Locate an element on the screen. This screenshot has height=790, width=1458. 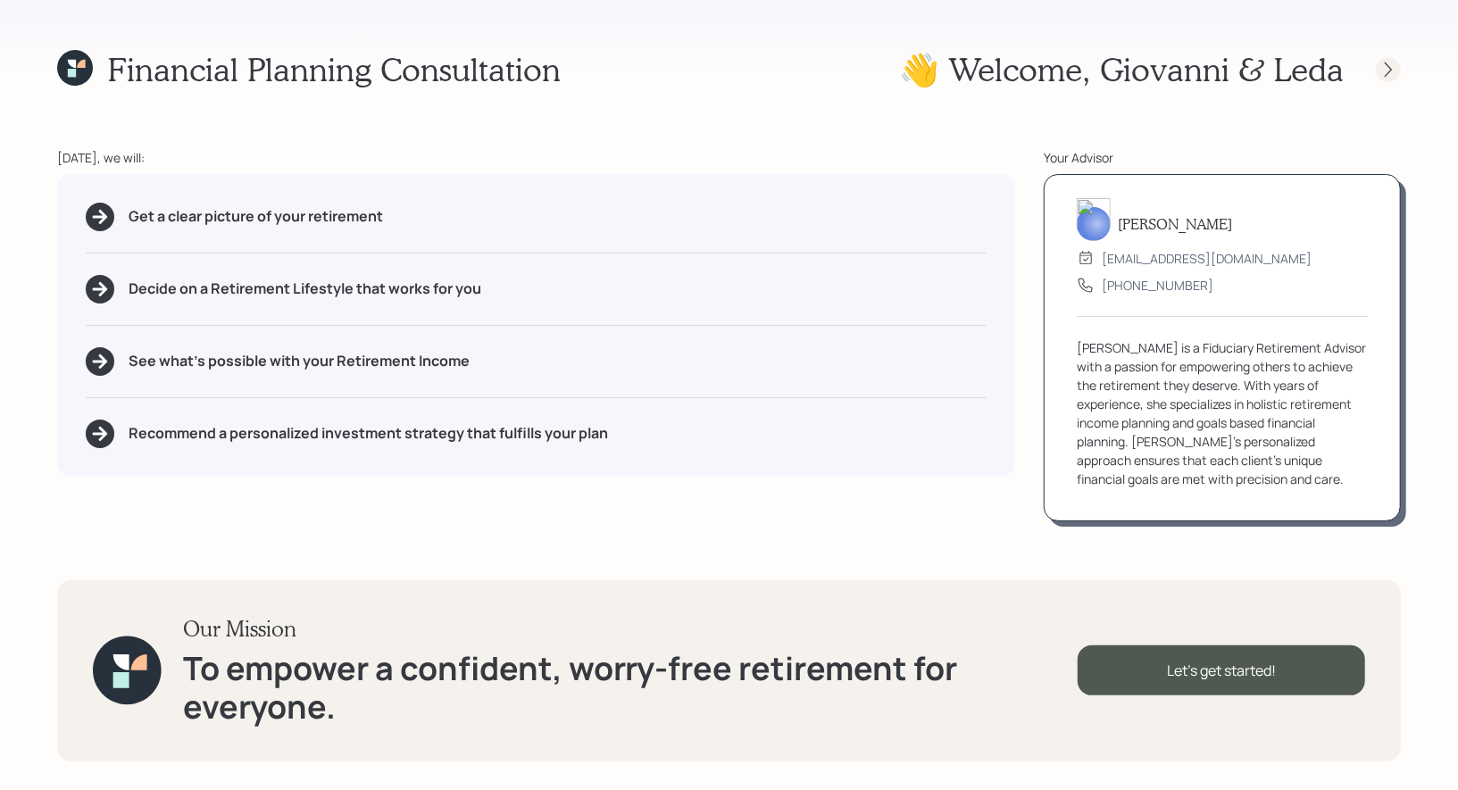
img: treva-nostdahl-headshot.png is located at coordinates (1094, 220).